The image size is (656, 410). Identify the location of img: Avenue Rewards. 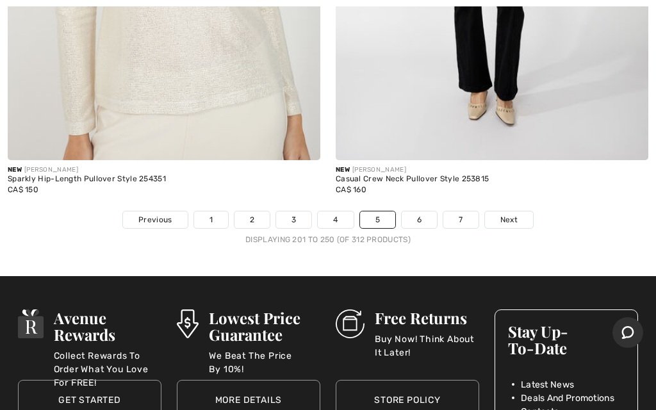
(31, 323).